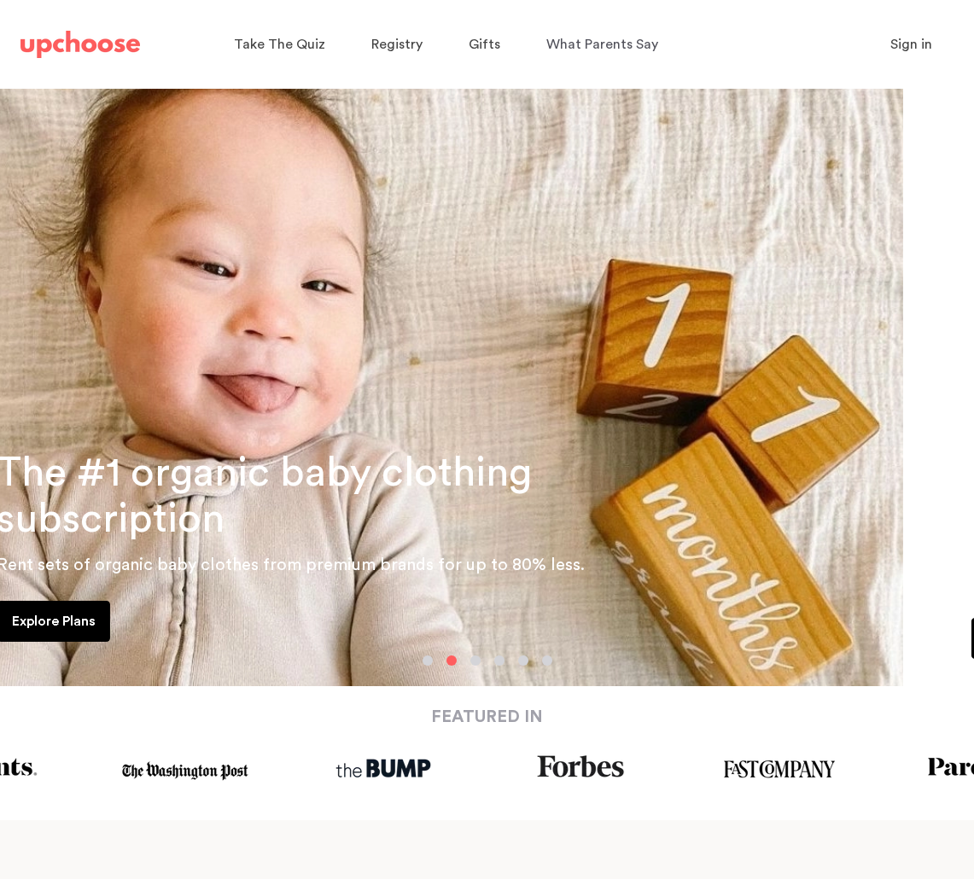 Image resolution: width=974 pixels, height=879 pixels. I want to click on span: Gifts, so click(484, 44).